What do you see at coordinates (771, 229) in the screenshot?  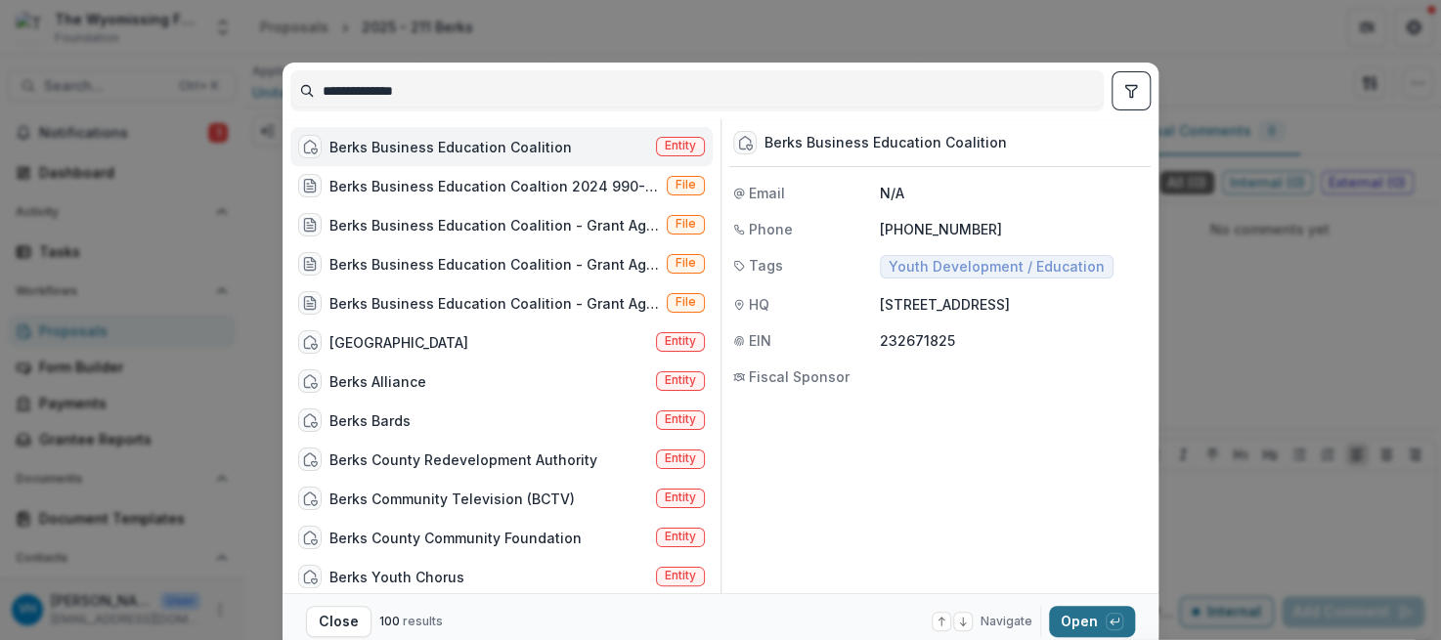 I see `span: Phone` at bounding box center [771, 229].